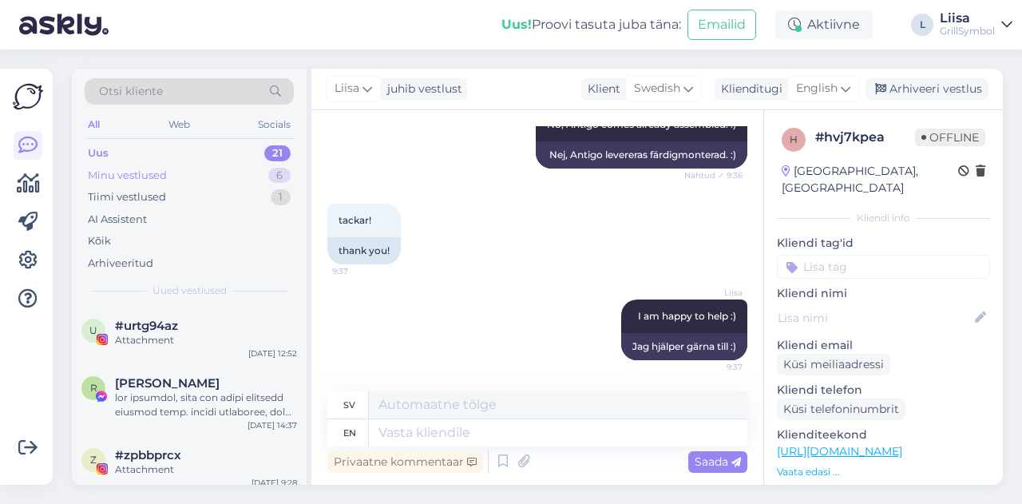 Image resolution: width=1022 pixels, height=504 pixels. I want to click on div: Liisa, so click(967, 18).